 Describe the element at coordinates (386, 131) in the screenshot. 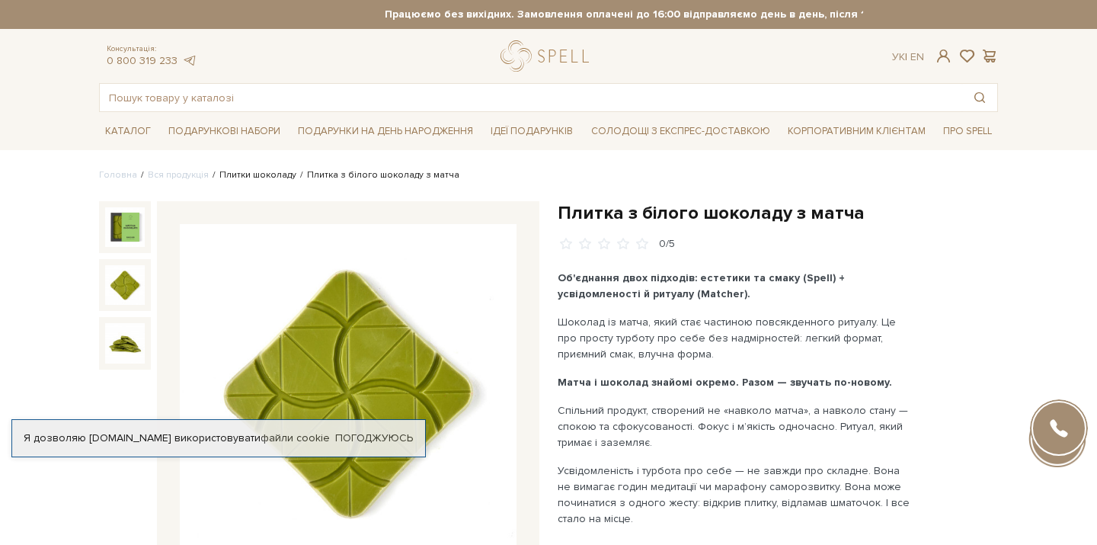

I see `span: Подарунки на День народження` at that location.